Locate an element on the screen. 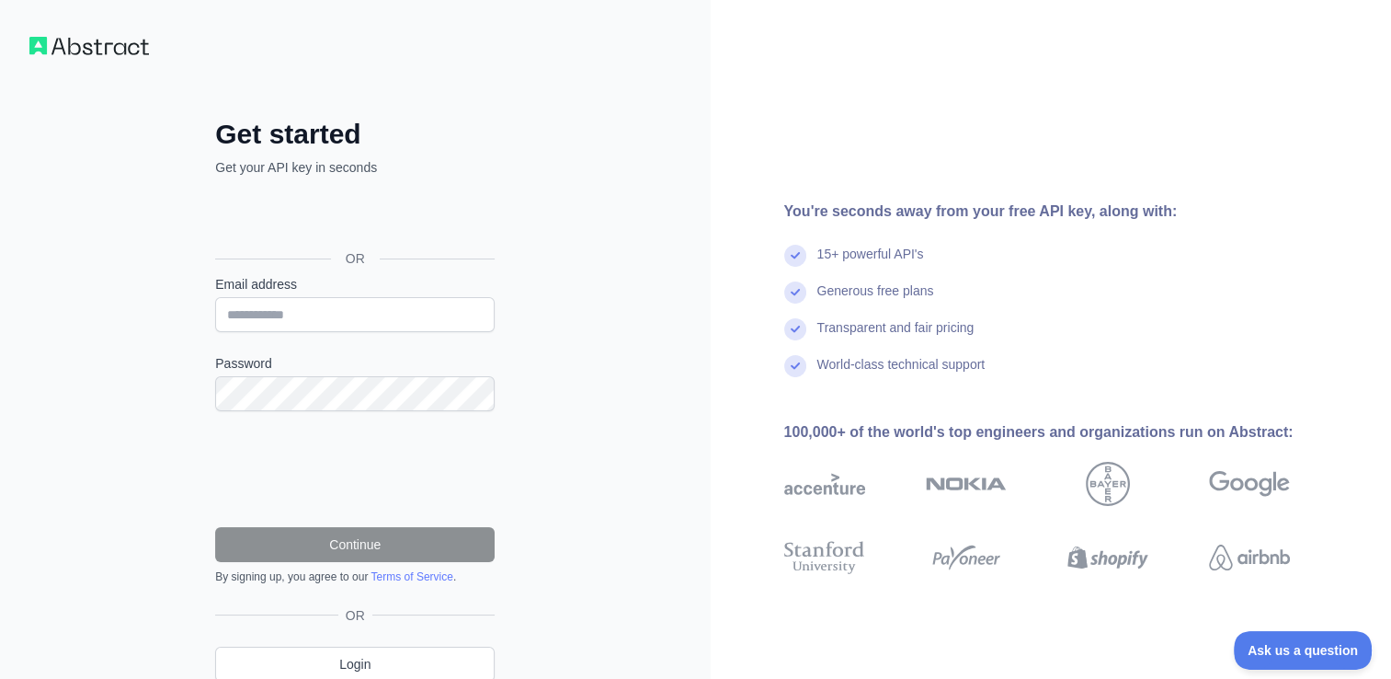 This screenshot has width=1391, height=679. div: Generous free plans is located at coordinates (875, 300).